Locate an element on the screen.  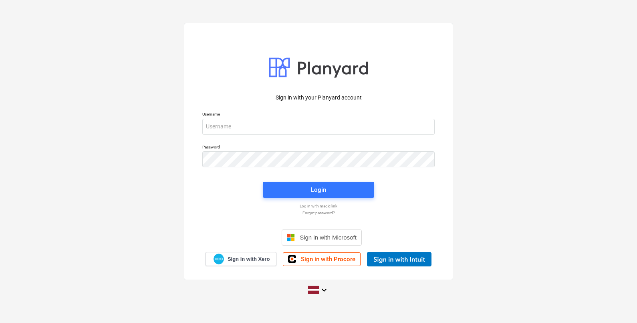
p: Username is located at coordinates (319, 115).